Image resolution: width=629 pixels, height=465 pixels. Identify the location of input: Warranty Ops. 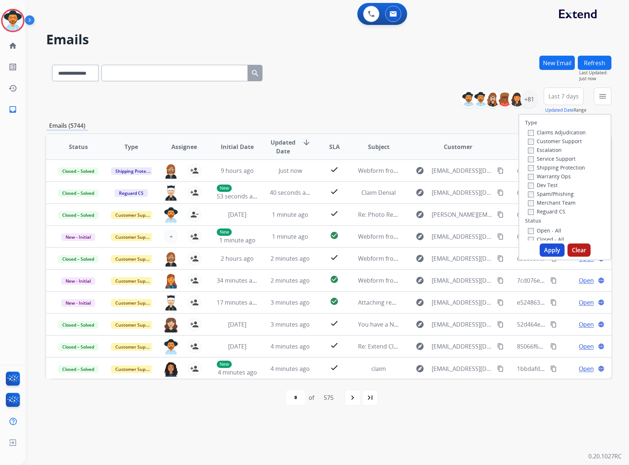
(531, 177).